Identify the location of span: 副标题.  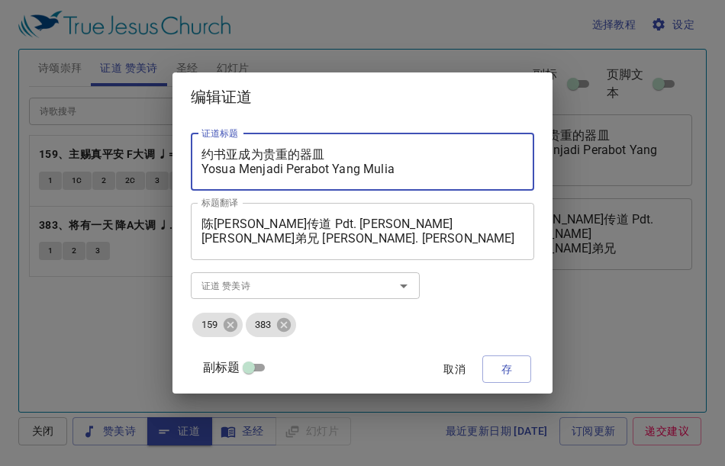
(221, 368).